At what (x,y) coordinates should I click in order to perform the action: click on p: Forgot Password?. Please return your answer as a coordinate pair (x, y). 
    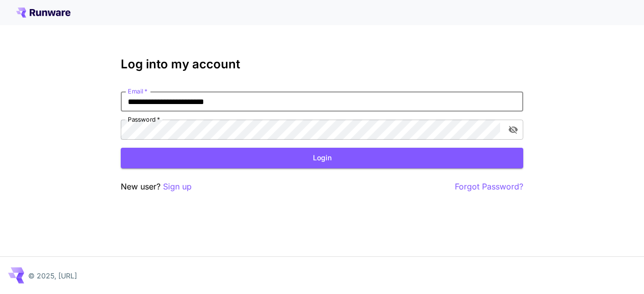
    Looking at the image, I should click on (489, 187).